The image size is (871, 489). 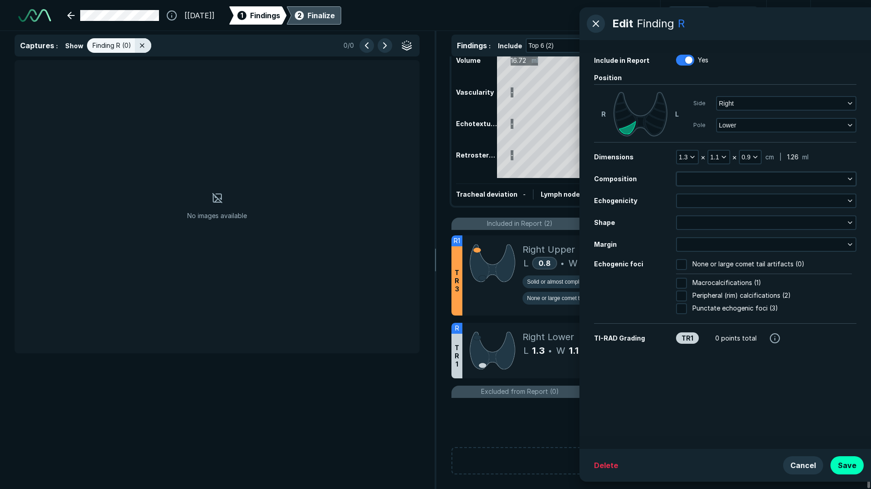 I want to click on span: Yes, so click(x=703, y=60).